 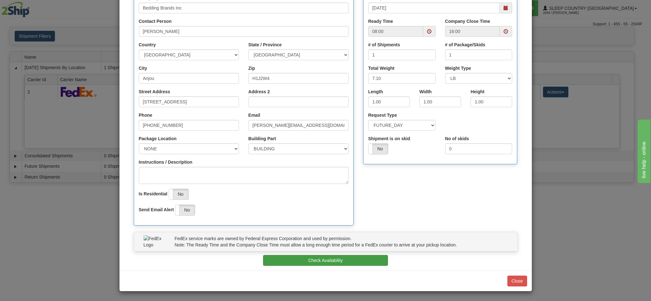 I want to click on label: Contact Person, so click(x=155, y=21).